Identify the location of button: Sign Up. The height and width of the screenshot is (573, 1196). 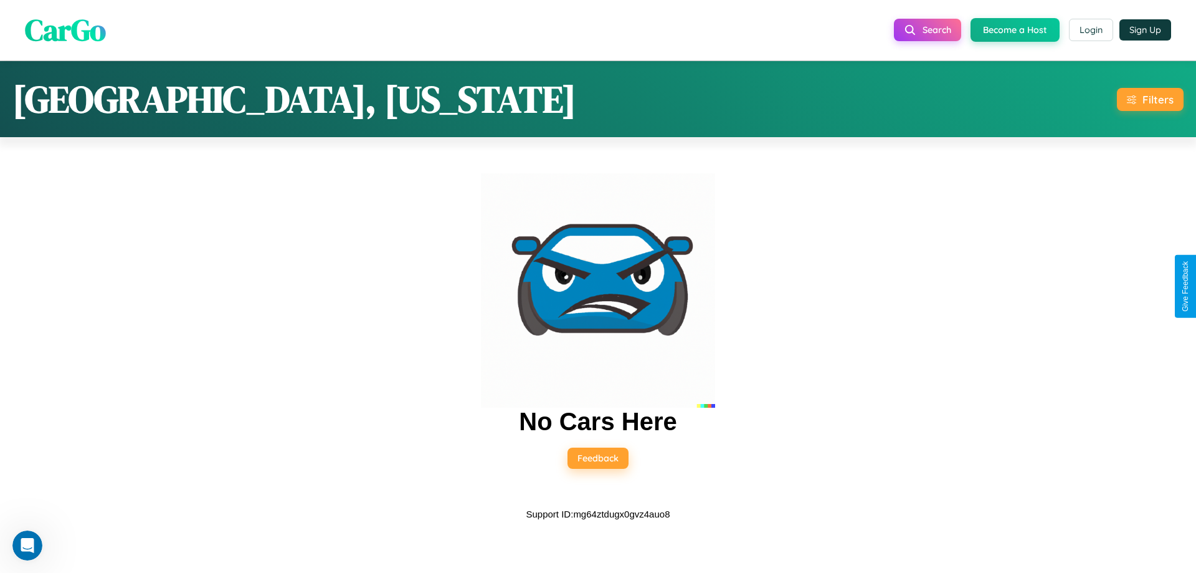
(1145, 30).